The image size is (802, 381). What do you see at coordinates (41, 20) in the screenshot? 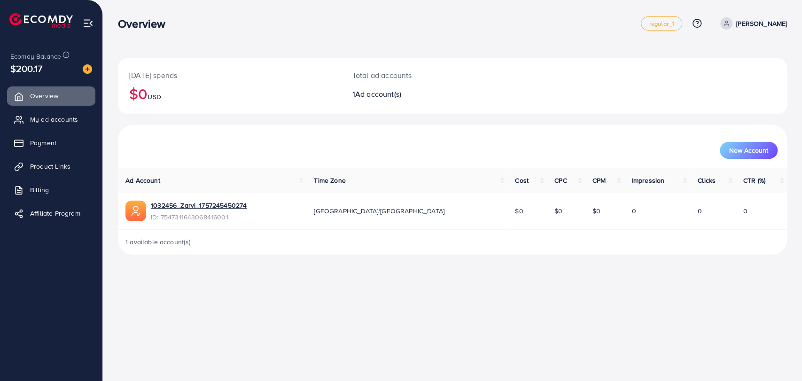
I see `a: logo` at bounding box center [41, 20].